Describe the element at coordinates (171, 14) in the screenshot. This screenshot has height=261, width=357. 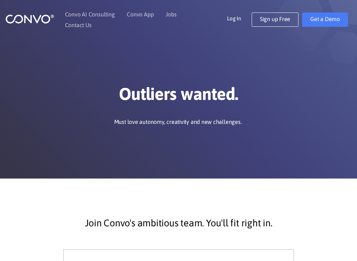
I see `a: Jobs` at that location.